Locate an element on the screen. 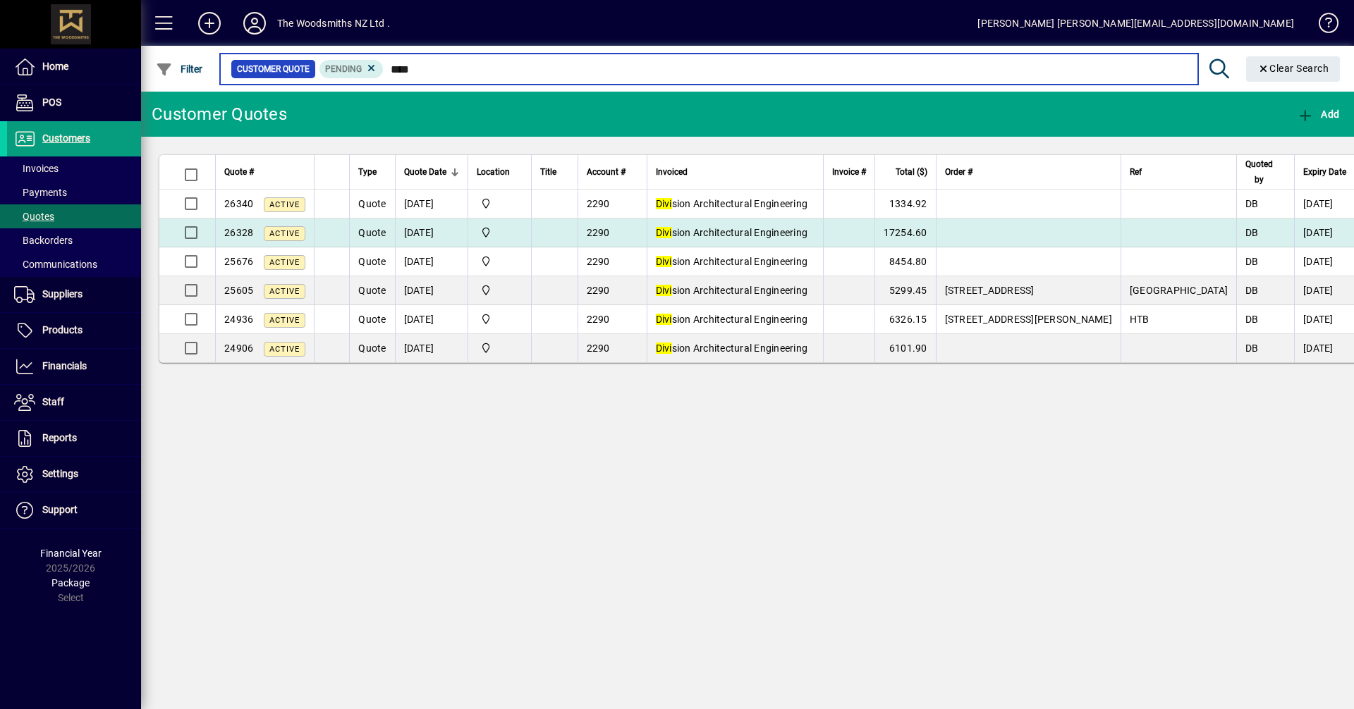  span: Filter is located at coordinates (179, 69).